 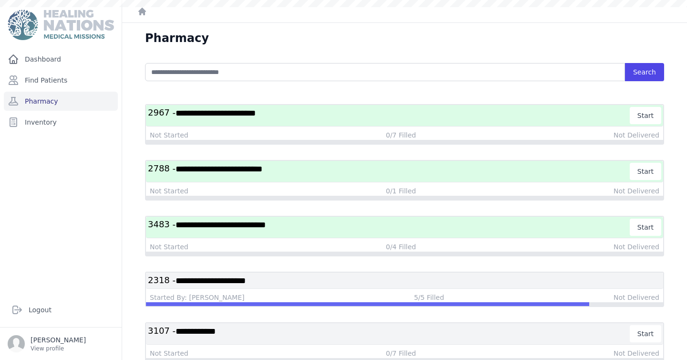 I want to click on h3: 3483 -, so click(x=389, y=227).